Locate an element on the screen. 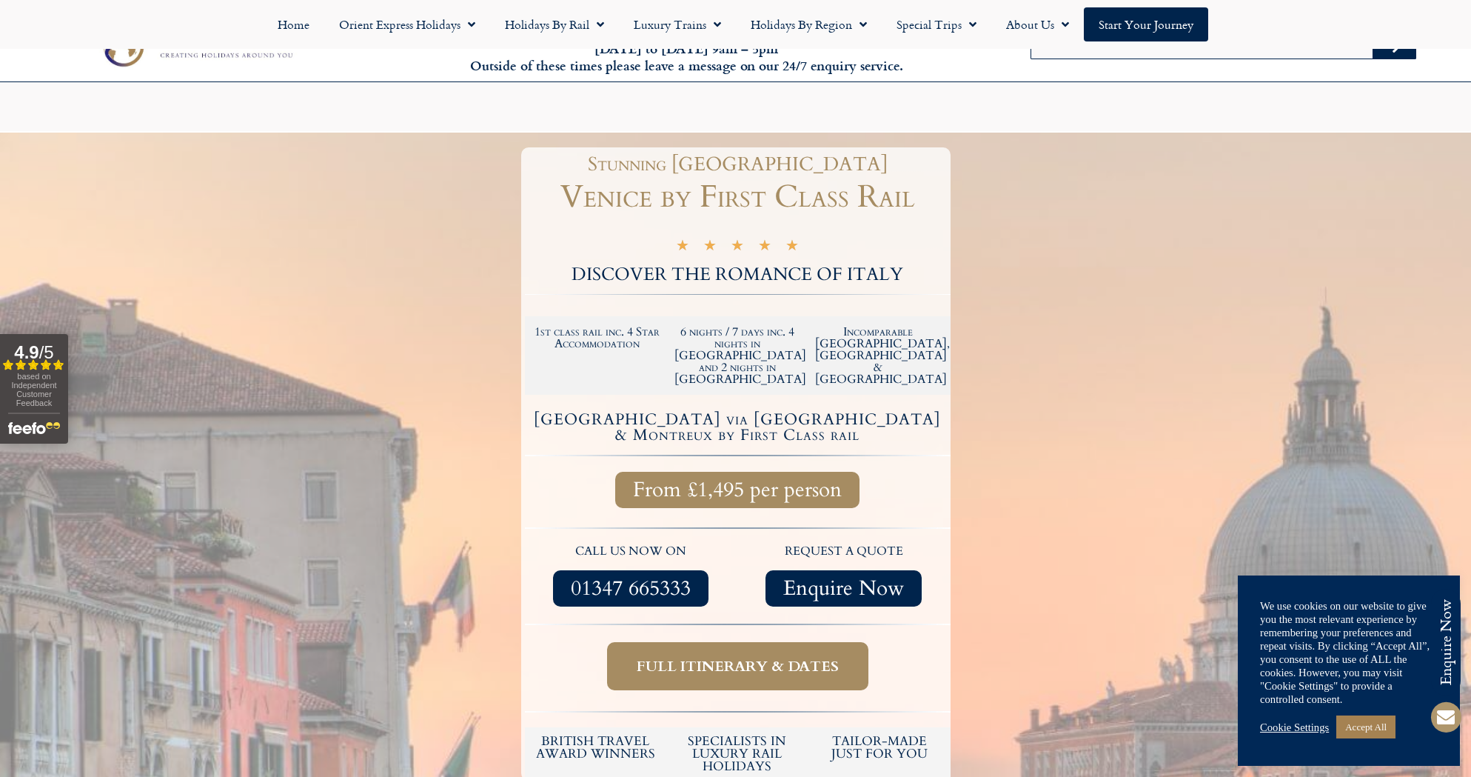 This screenshot has width=1471, height=777. a: Start your Journey is located at coordinates (1146, 24).